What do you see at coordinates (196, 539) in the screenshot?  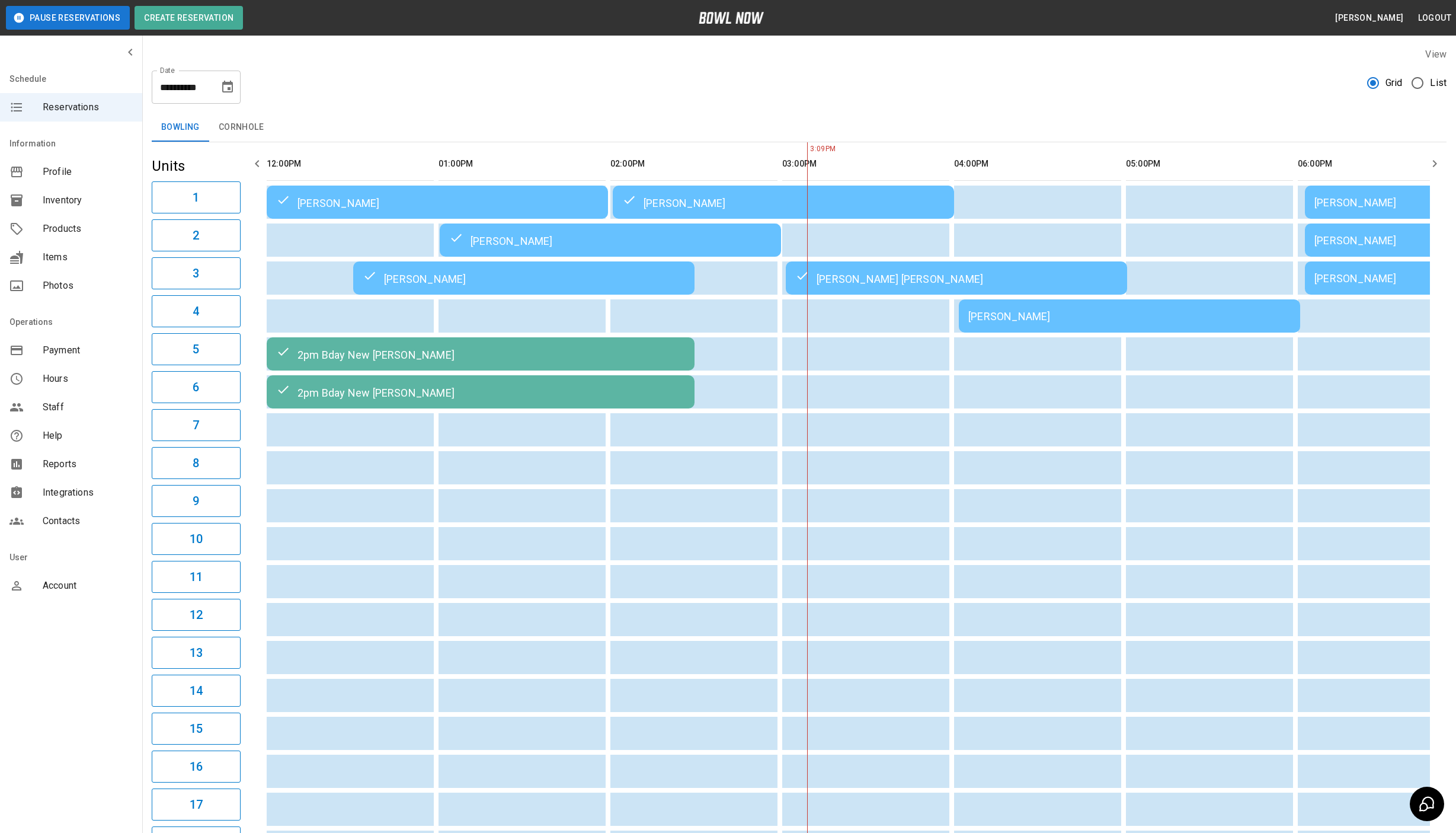 I see `button: 10` at bounding box center [196, 539].